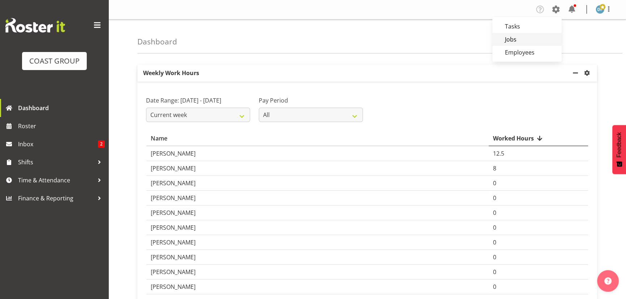 The image size is (626, 299). What do you see at coordinates (608, 281) in the screenshot?
I see `img: help-xxl-2.png` at bounding box center [608, 281].